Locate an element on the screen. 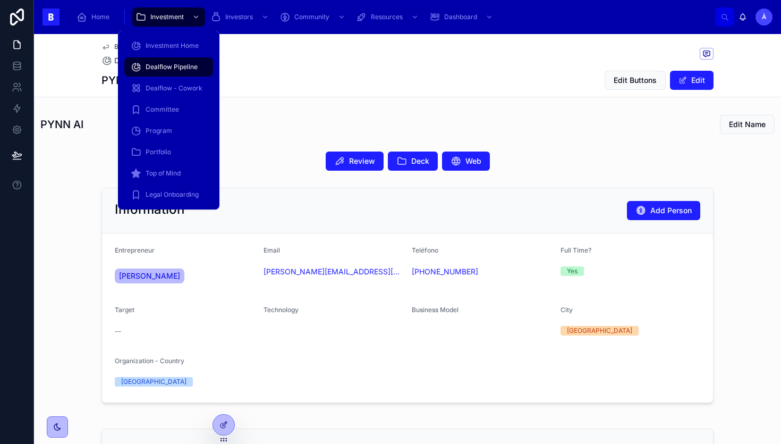  button: Edit Buttons is located at coordinates (635, 80).